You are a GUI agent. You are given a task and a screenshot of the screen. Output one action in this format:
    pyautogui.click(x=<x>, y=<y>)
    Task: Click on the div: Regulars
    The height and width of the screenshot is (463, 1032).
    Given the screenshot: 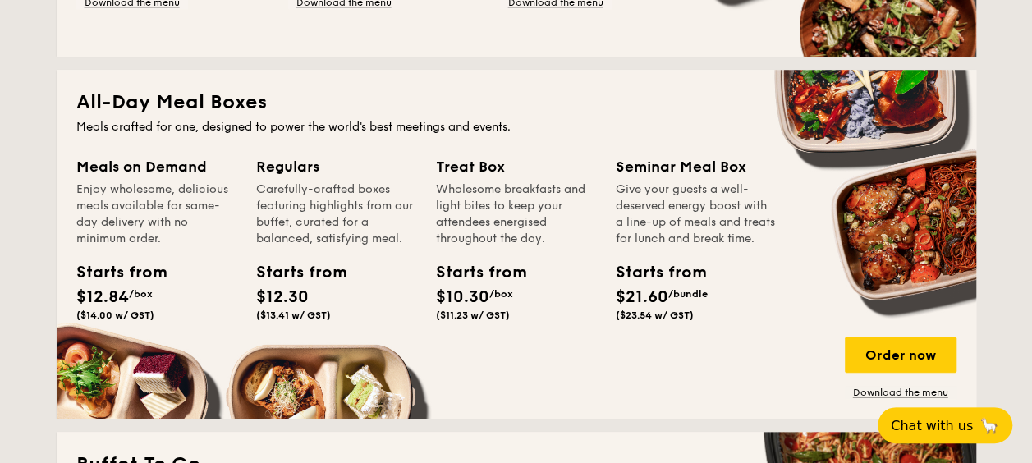 What is the action you would take?
    pyautogui.click(x=336, y=167)
    